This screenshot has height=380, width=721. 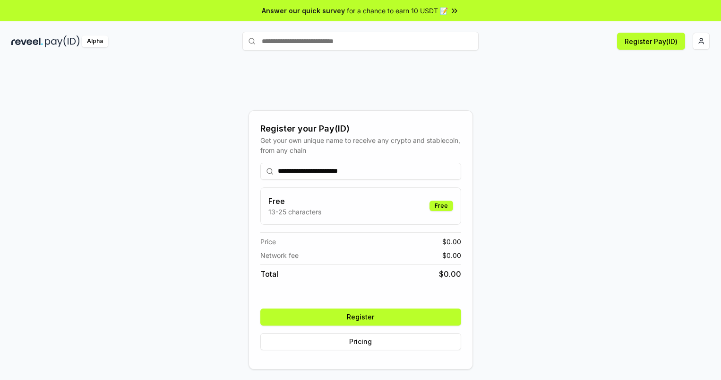 I want to click on span: for a chance to earn 10 USDT 📝, so click(x=397, y=10).